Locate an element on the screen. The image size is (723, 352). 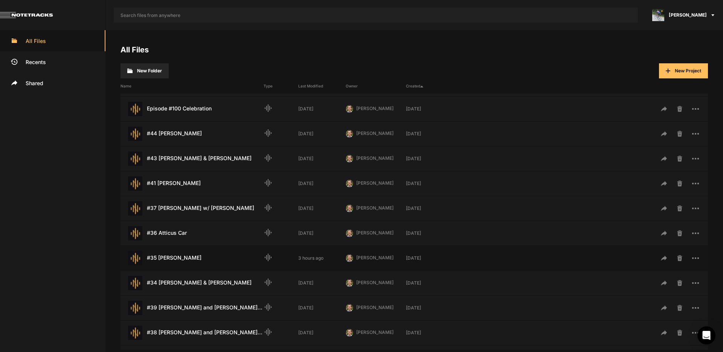
div: Owner is located at coordinates (376, 86).